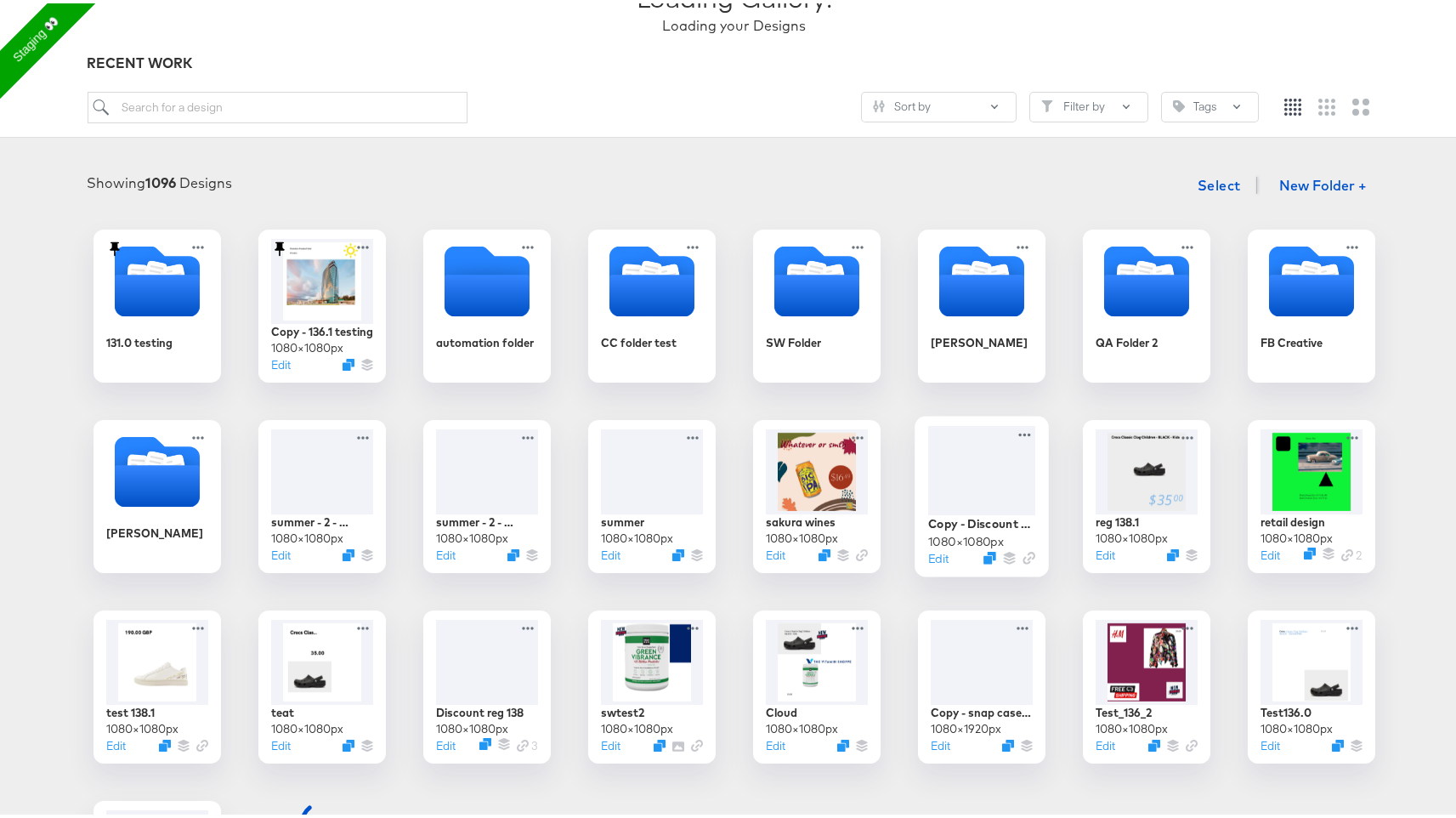 This screenshot has width=1456, height=818. What do you see at coordinates (487, 493) in the screenshot?
I see `div: summer - 2 - sandal1080×1080pxEditDuplicate` at bounding box center [487, 493].